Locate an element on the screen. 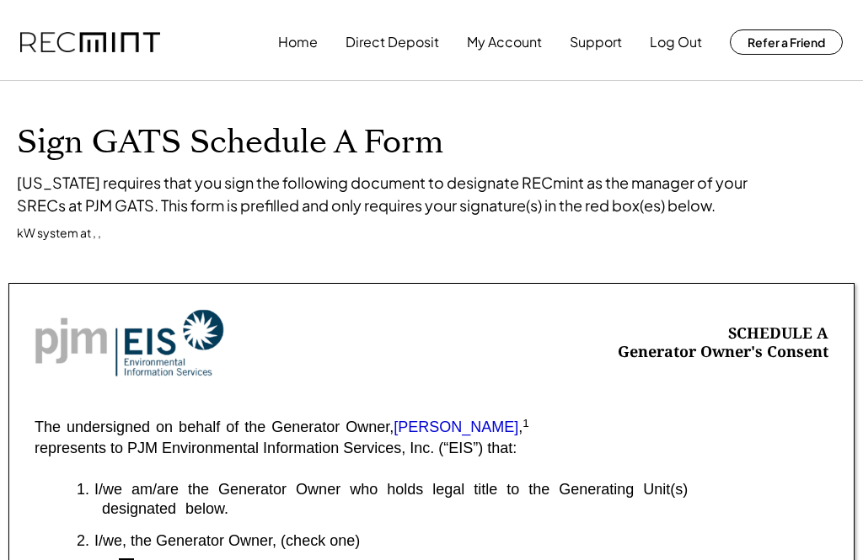 The height and width of the screenshot is (560, 863). button: My Account is located at coordinates (504, 42).